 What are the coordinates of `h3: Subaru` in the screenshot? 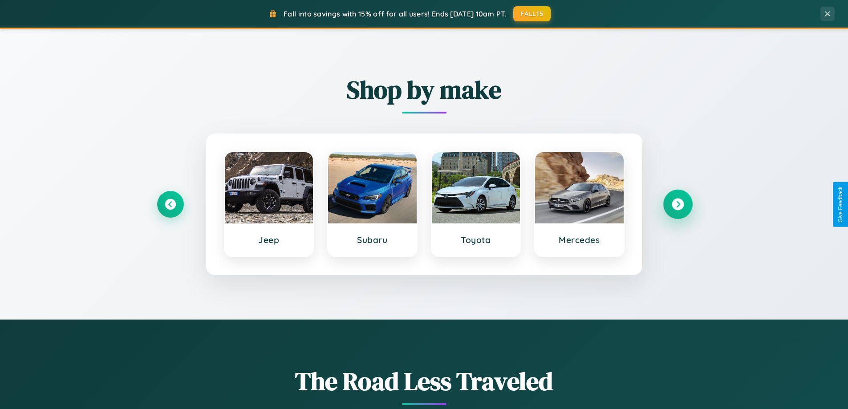 It's located at (372, 240).